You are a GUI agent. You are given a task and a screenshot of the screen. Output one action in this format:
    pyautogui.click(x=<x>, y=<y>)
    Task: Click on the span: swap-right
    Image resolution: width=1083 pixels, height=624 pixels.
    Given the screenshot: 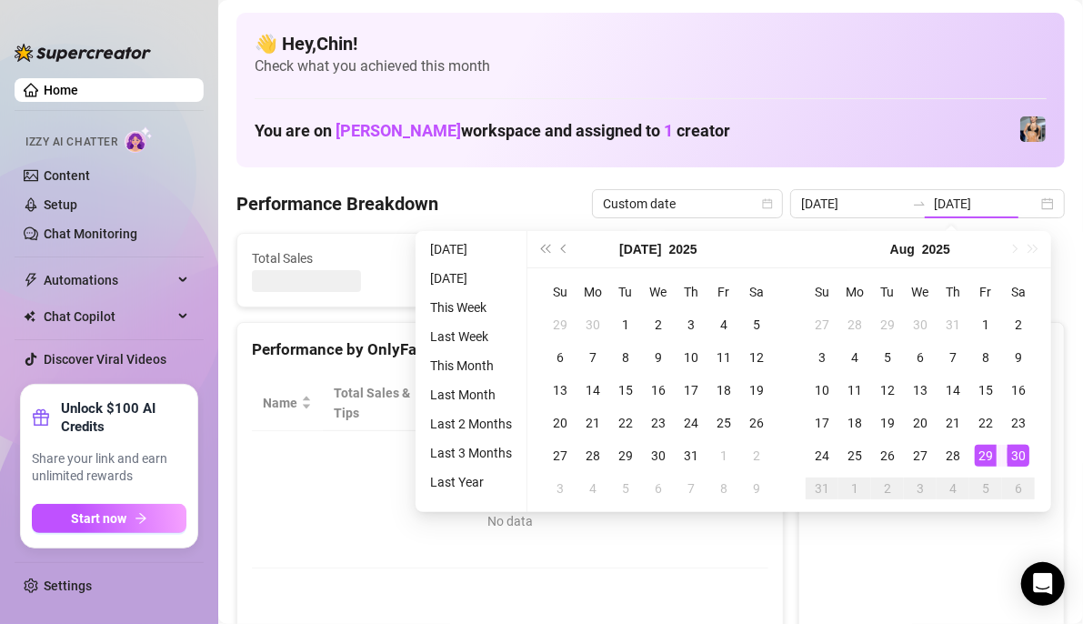 What is the action you would take?
    pyautogui.click(x=919, y=204)
    